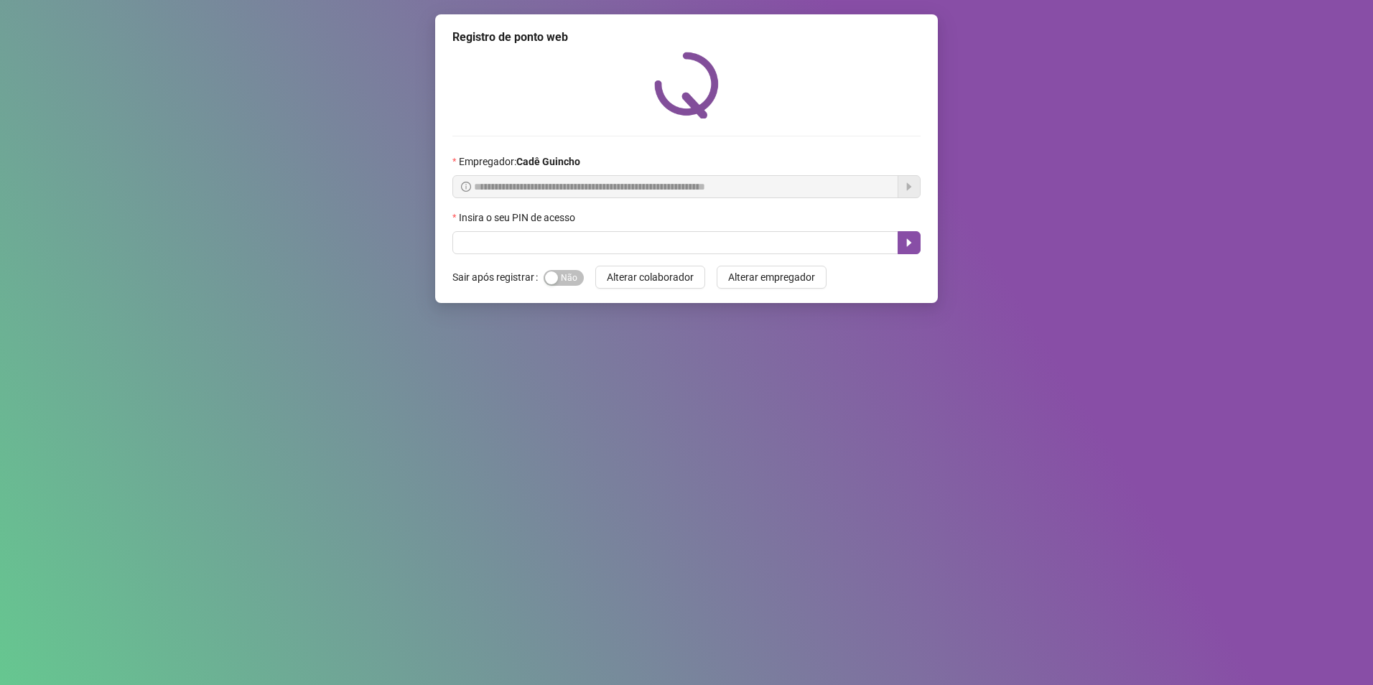 Image resolution: width=1373 pixels, height=685 pixels. I want to click on button: Alterar colaborador, so click(650, 277).